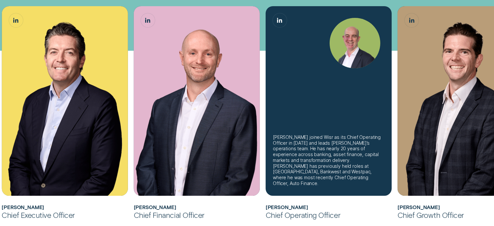 The width and height of the screenshot is (494, 226). Describe the element at coordinates (197, 101) in the screenshot. I see `div: Matthew Lewis, Chief Financial Officer` at that location.